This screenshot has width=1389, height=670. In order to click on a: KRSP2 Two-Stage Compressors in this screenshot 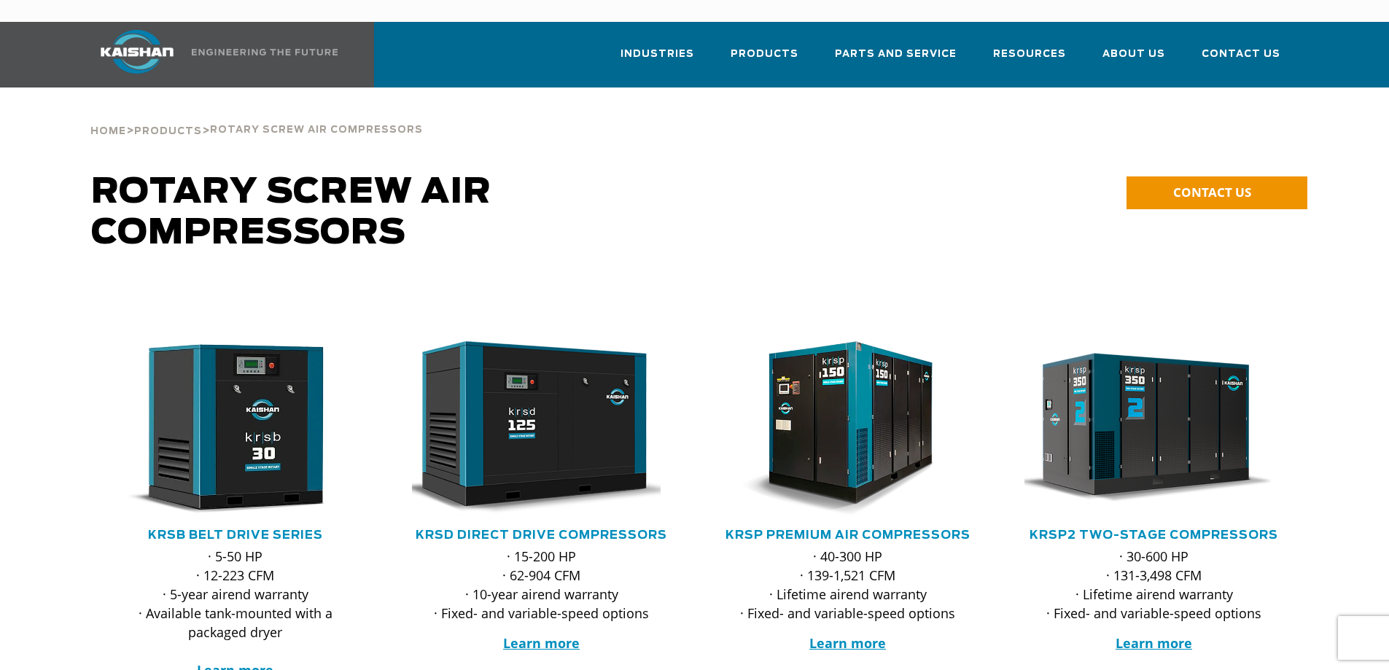, I will do `click(1153, 535)`.